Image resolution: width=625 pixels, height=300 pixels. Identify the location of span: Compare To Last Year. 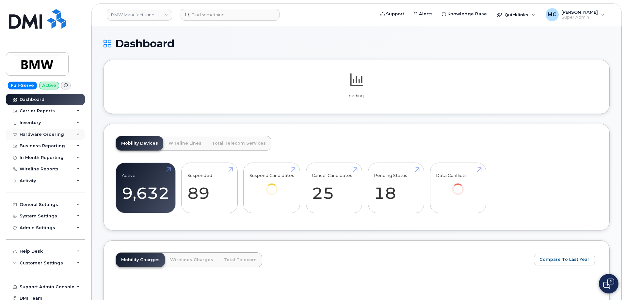
(564, 259).